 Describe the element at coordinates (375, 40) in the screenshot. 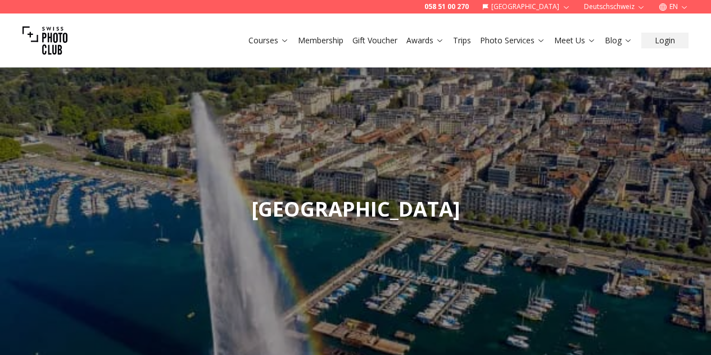

I see `button: Gift Voucher` at that location.